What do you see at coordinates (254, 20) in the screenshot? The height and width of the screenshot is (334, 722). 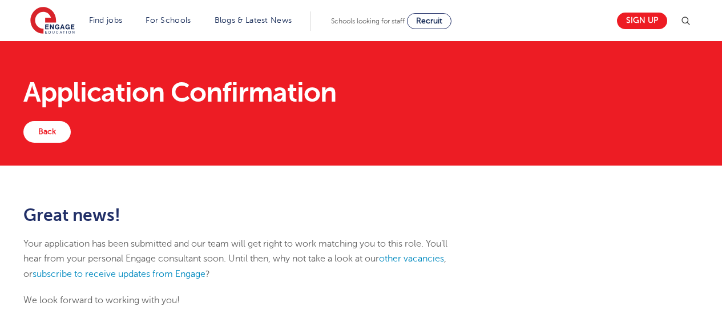 I see `a: Blogs & Latest News` at bounding box center [254, 20].